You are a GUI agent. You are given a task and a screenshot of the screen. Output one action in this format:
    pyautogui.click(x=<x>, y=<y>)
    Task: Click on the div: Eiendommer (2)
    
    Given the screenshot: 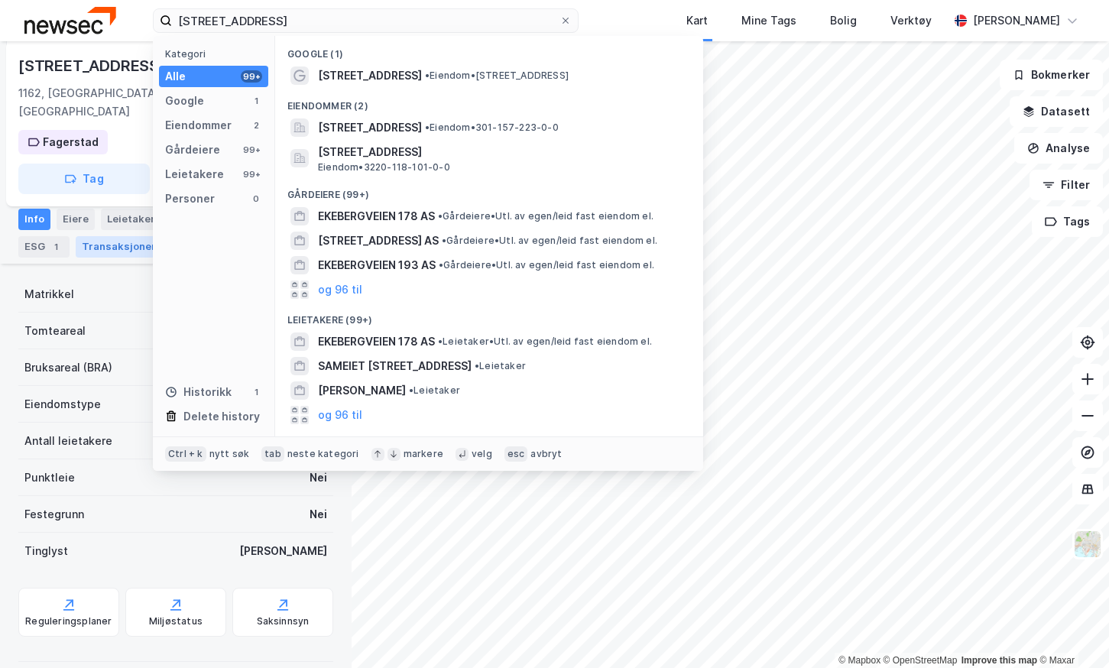 What is the action you would take?
    pyautogui.click(x=489, y=102)
    